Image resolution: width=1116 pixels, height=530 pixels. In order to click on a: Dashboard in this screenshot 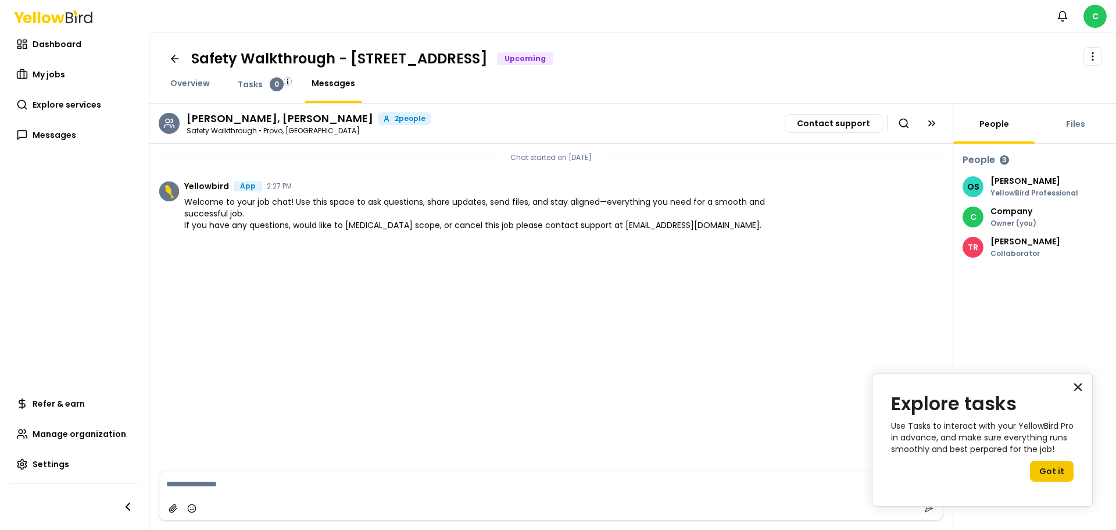, I will do `click(74, 44)`.